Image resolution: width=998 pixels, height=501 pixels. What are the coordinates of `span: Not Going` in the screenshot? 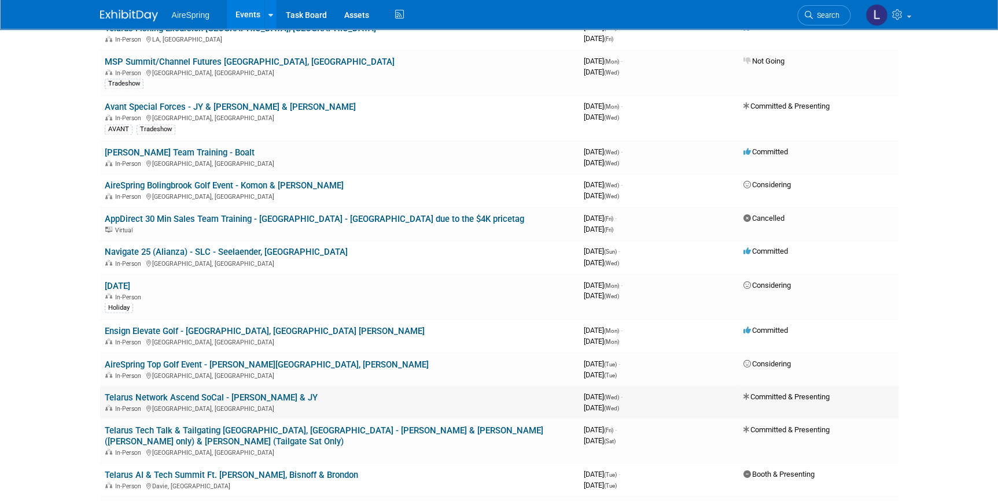 It's located at (763, 61).